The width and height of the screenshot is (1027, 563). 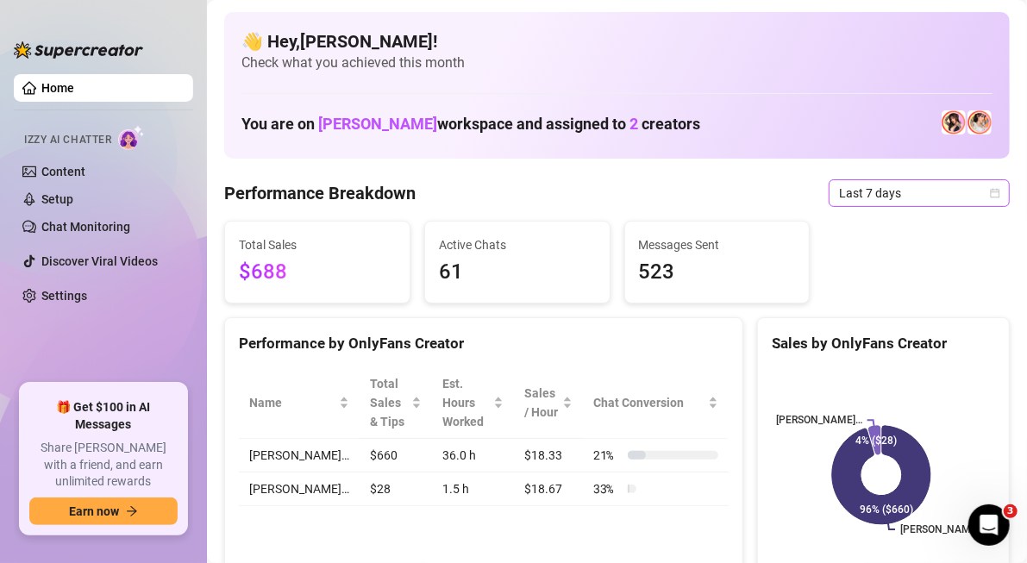 What do you see at coordinates (542, 403) in the screenshot?
I see `span: Sales / Hour` at bounding box center [542, 403].